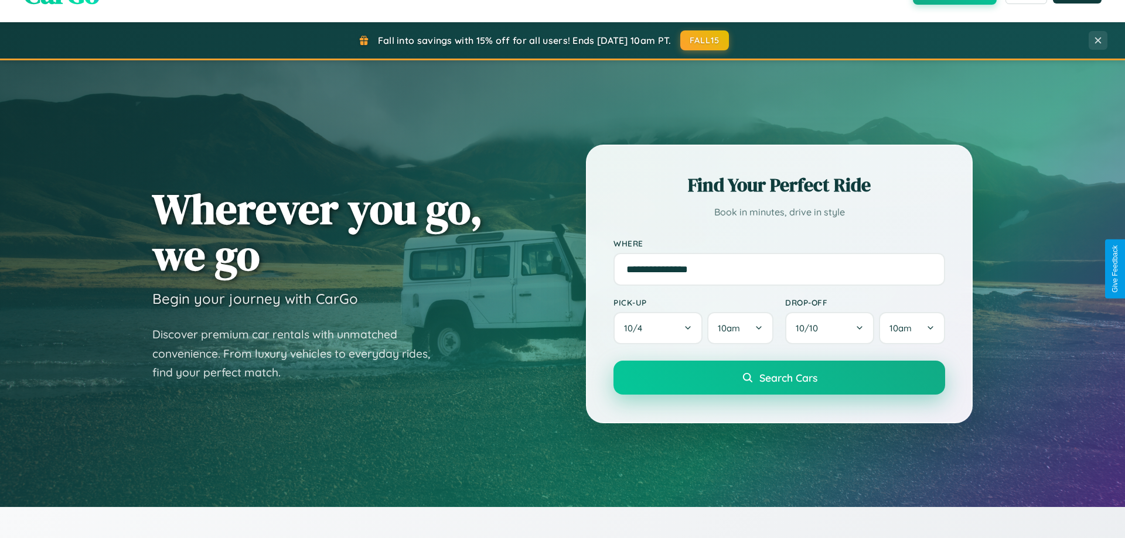 Image resolution: width=1125 pixels, height=538 pixels. What do you see at coordinates (830, 328) in the screenshot?
I see `button: 10/10` at bounding box center [830, 328].